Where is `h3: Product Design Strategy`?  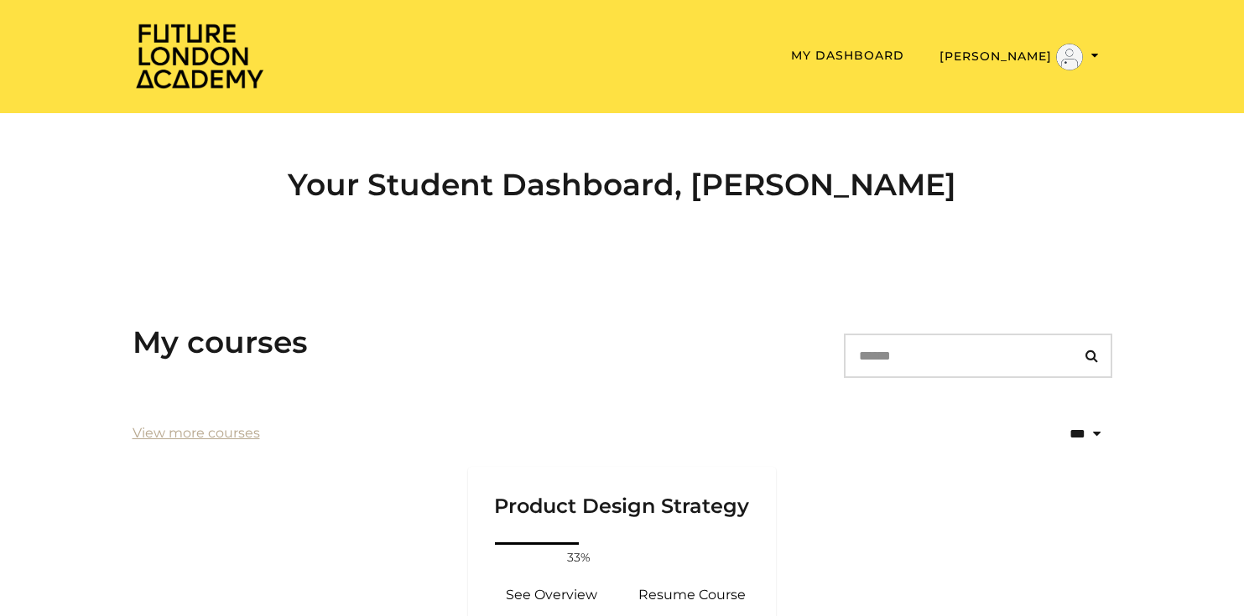
h3: Product Design Strategy is located at coordinates (622, 493).